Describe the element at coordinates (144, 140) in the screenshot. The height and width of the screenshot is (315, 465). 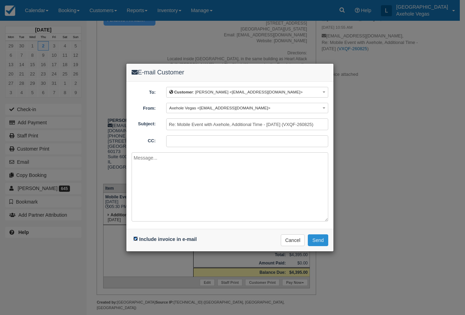
I see `label: CC:` at that location.